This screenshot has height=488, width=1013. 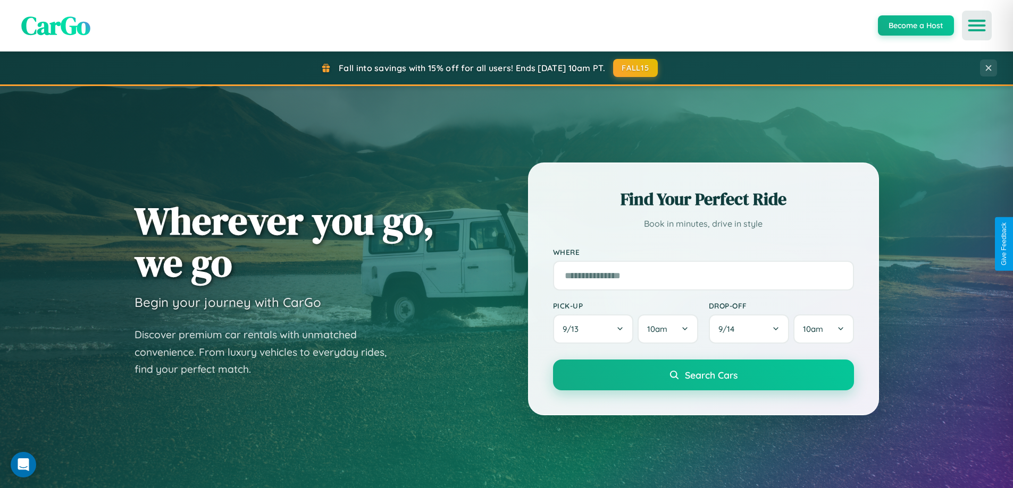 I want to click on span: 9 / 14, so click(x=729, y=329).